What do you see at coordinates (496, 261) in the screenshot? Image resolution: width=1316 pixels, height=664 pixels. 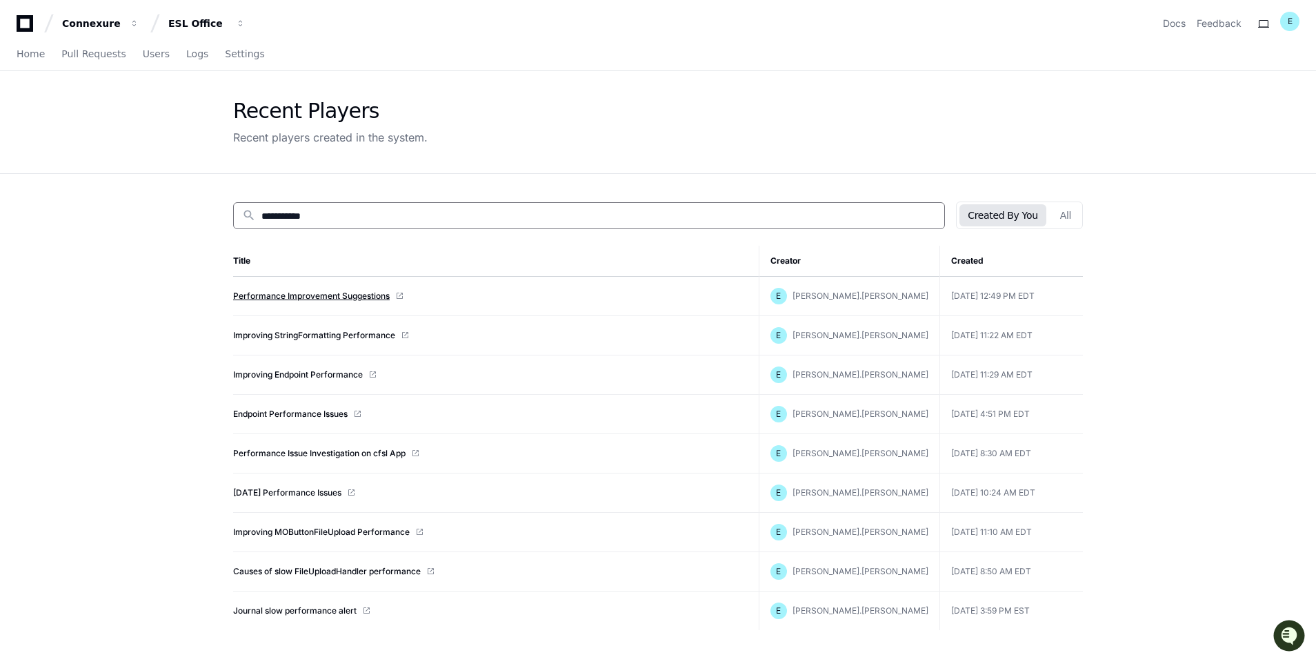 I see `th: Title` at bounding box center [496, 261].